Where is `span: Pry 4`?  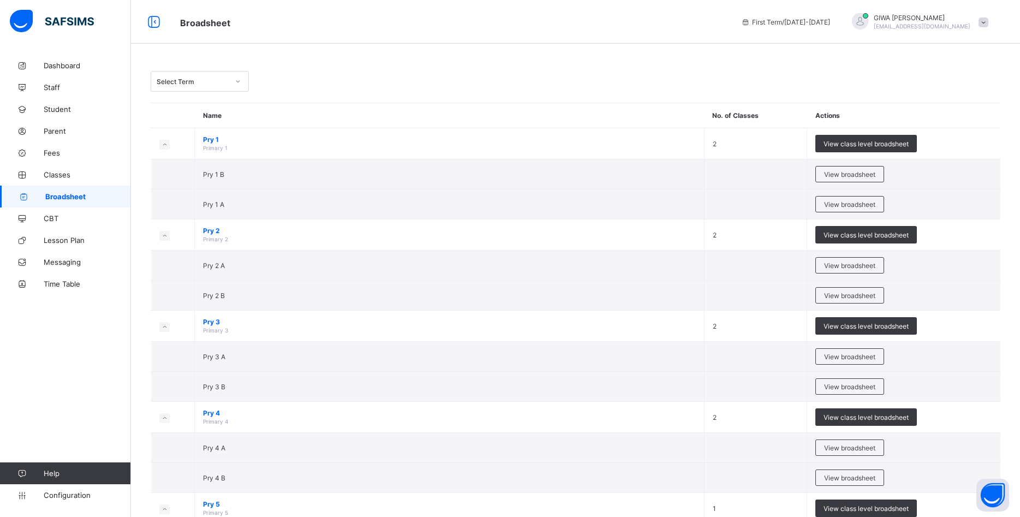
span: Pry 4 is located at coordinates (449, 413).